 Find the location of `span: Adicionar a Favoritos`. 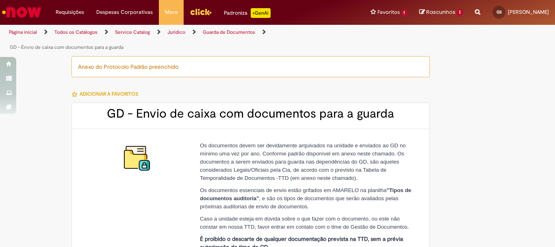

span: Adicionar a Favoritos is located at coordinates (109, 94).